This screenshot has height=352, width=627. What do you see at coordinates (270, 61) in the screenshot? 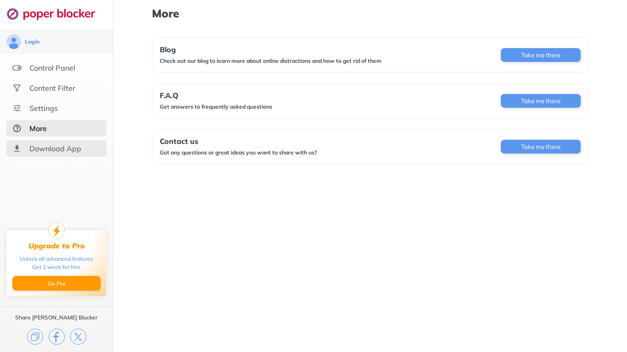
I see `div: Check out our blog to learn more about online distractions and how to get rid of them` at bounding box center [270, 61].